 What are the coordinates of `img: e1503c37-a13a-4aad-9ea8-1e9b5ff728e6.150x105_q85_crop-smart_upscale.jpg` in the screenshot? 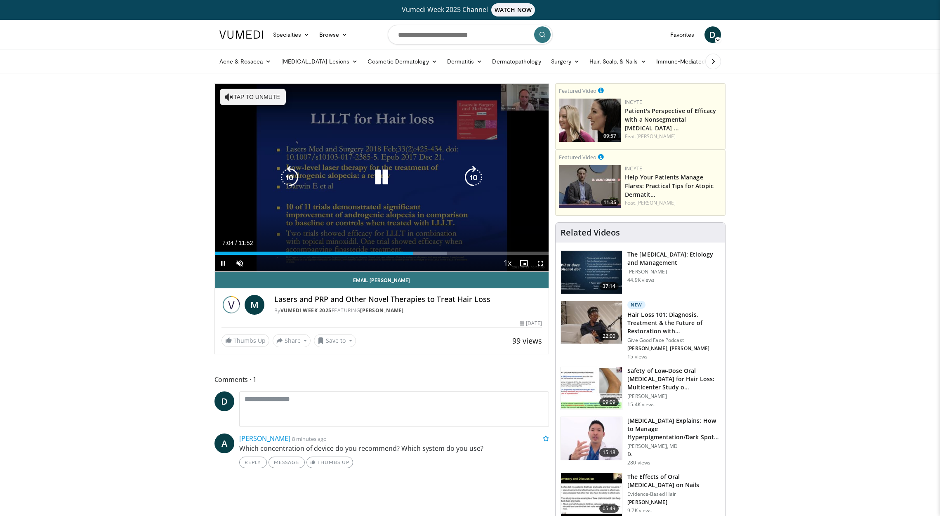 It's located at (591, 438).